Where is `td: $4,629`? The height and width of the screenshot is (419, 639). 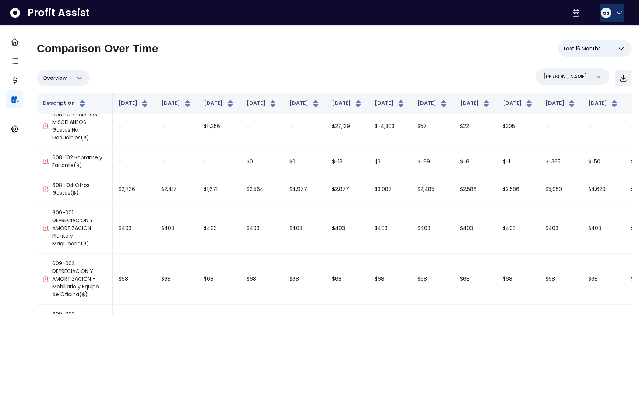
td: $4,629 is located at coordinates (603, 189).